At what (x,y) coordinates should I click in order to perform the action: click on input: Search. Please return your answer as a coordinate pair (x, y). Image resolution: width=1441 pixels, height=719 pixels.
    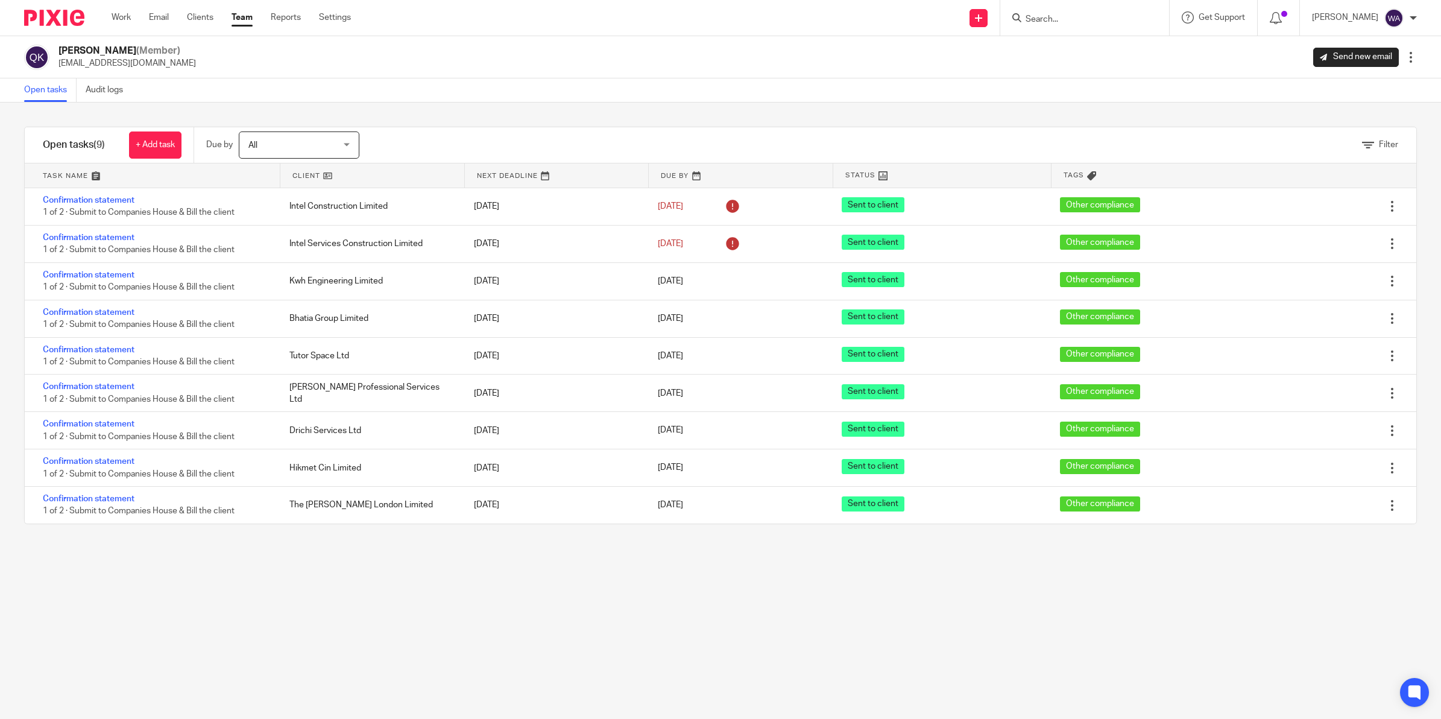
    Looking at the image, I should click on (1078, 20).